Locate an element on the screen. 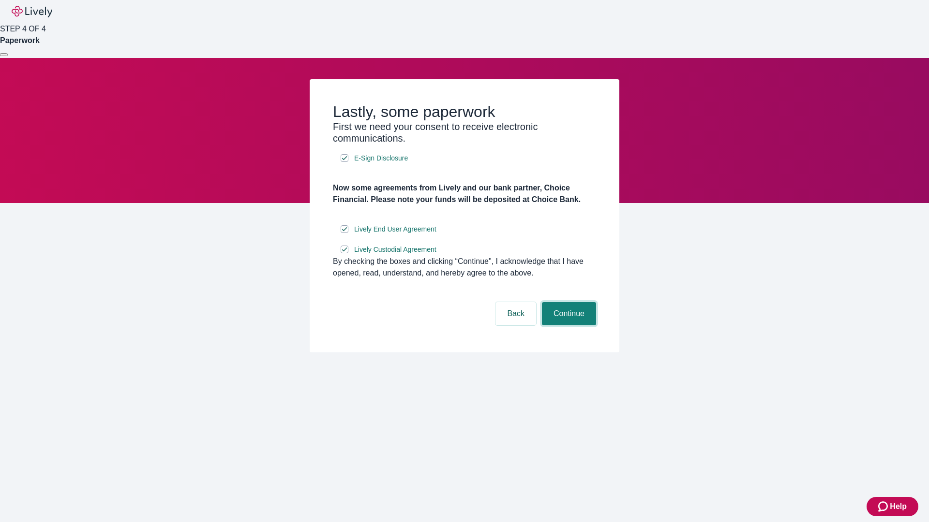 The image size is (929, 522). h3: First we need your consent to receive electronic communications. is located at coordinates (464, 133).